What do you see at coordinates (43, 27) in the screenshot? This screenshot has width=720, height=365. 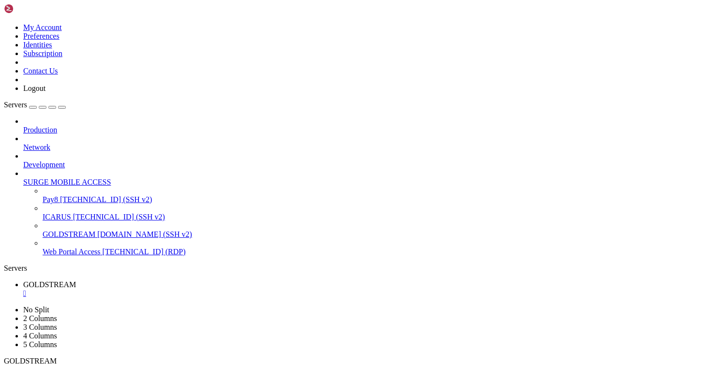 I see `a: My Account` at bounding box center [43, 27].